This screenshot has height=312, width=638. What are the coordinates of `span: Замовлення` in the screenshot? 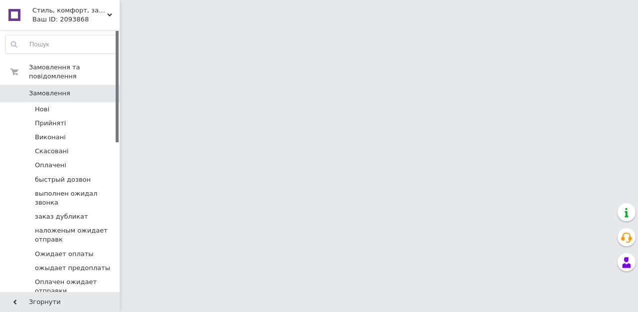 It's located at (49, 93).